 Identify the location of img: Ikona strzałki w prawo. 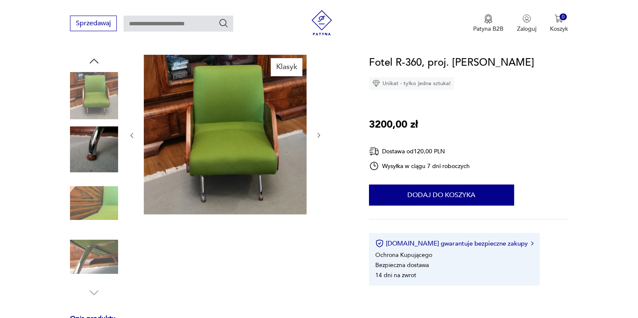
(532, 244).